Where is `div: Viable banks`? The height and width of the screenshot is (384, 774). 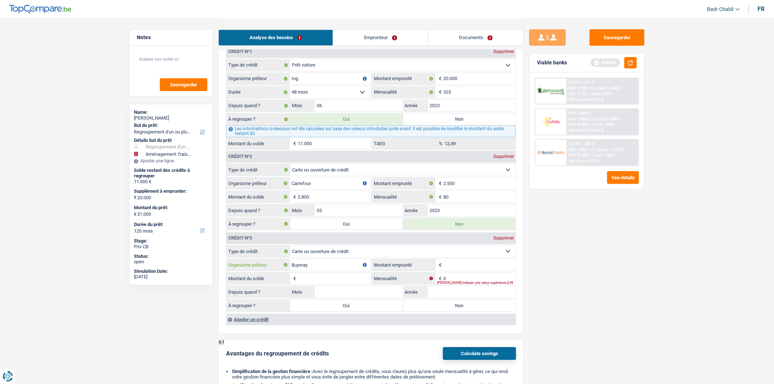
div: Viable banks is located at coordinates (552, 63).